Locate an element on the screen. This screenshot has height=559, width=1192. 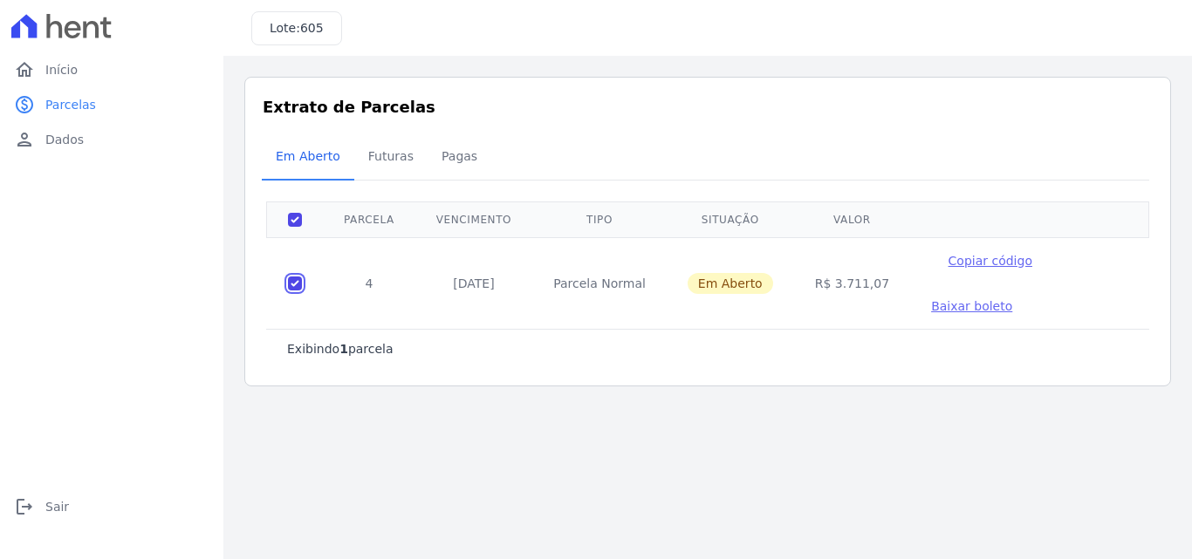
a: personDados is located at coordinates (112, 140).